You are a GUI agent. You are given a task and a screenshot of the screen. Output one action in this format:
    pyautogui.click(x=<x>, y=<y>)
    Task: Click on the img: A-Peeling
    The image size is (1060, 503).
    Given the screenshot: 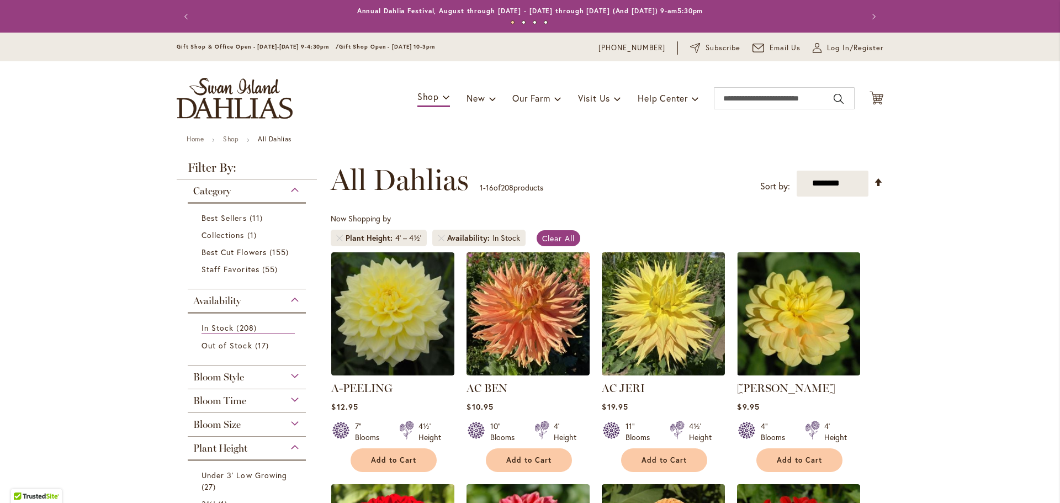 What is the action you would take?
    pyautogui.click(x=392, y=314)
    